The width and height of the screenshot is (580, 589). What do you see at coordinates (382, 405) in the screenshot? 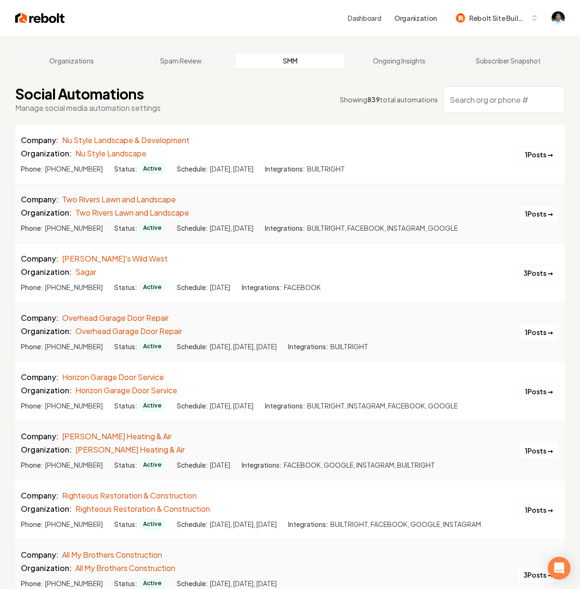
I see `span: BUILTRIGHT, INSTAGRAM, FACEBOOK, GOOGLE` at bounding box center [382, 405].